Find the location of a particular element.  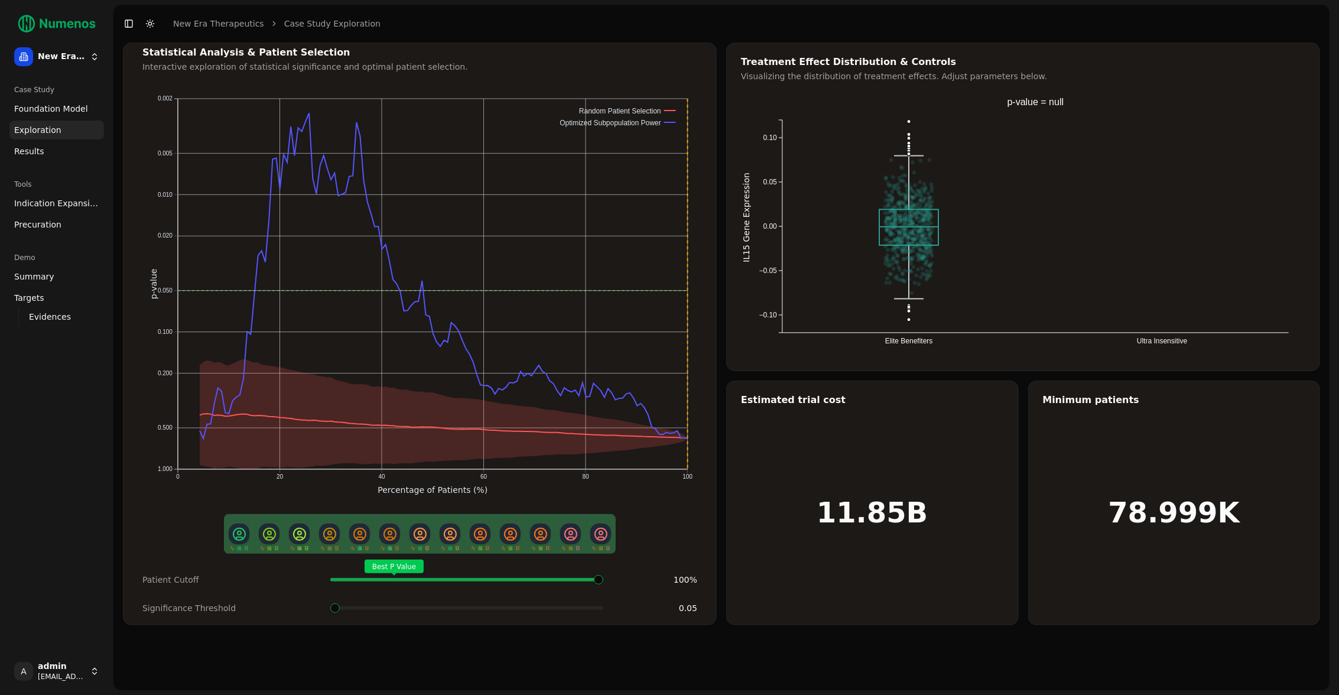

text: 0.005 is located at coordinates (165, 153).